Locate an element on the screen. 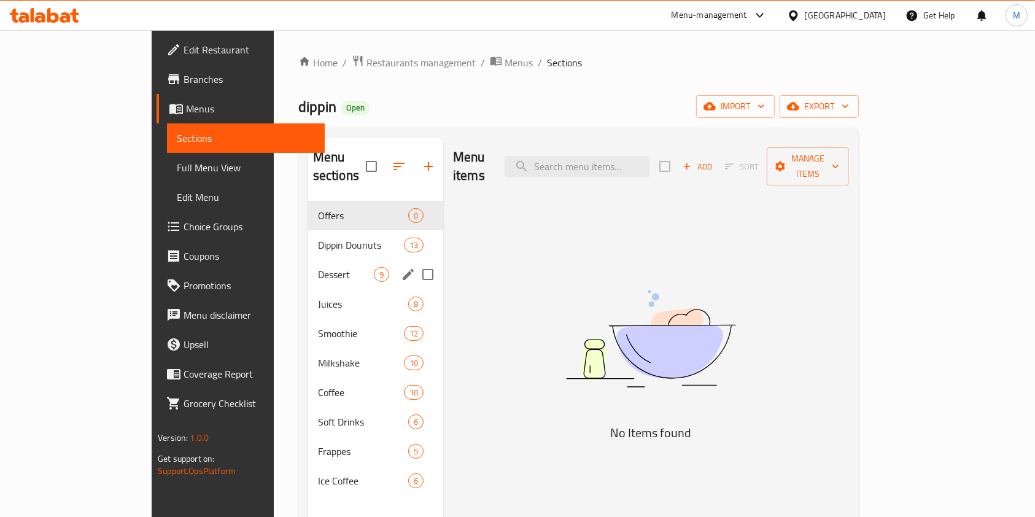  span: Coffee is located at coordinates (361, 392).